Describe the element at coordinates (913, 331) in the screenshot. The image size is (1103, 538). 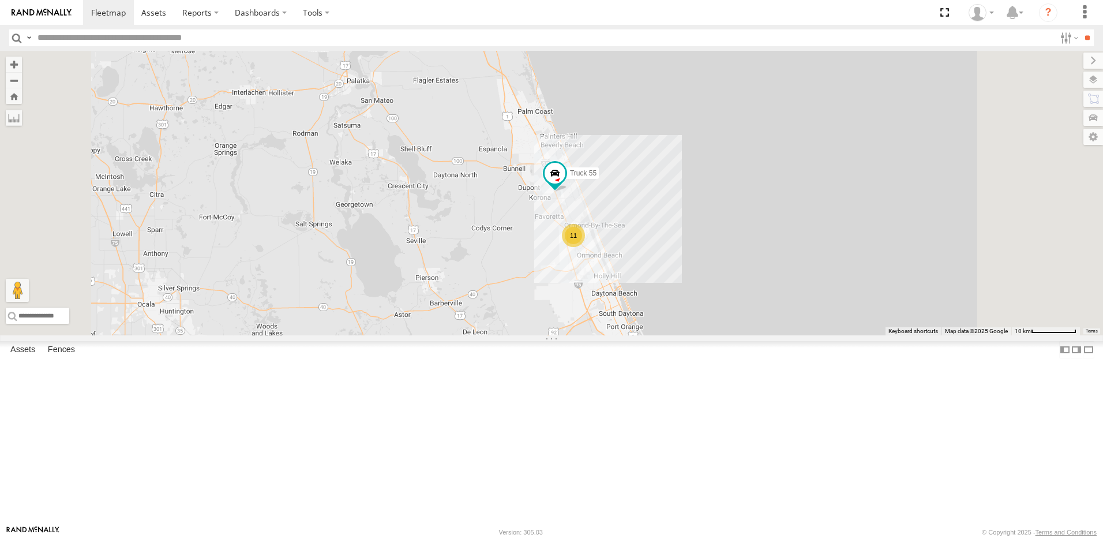
I see `button: Keyboard shortcuts` at that location.